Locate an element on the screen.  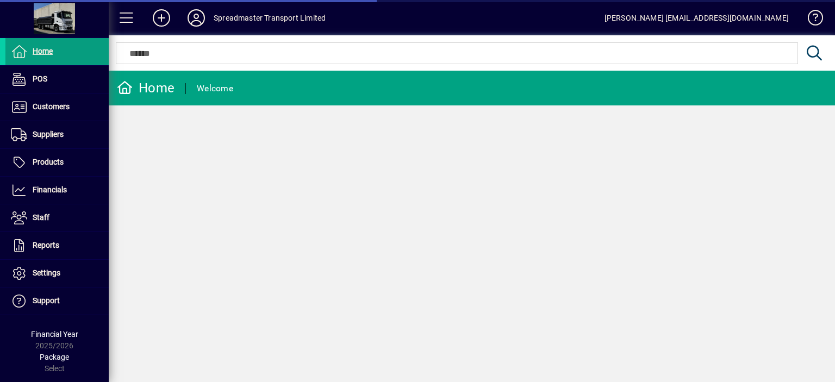
span: Package is located at coordinates (54, 357).